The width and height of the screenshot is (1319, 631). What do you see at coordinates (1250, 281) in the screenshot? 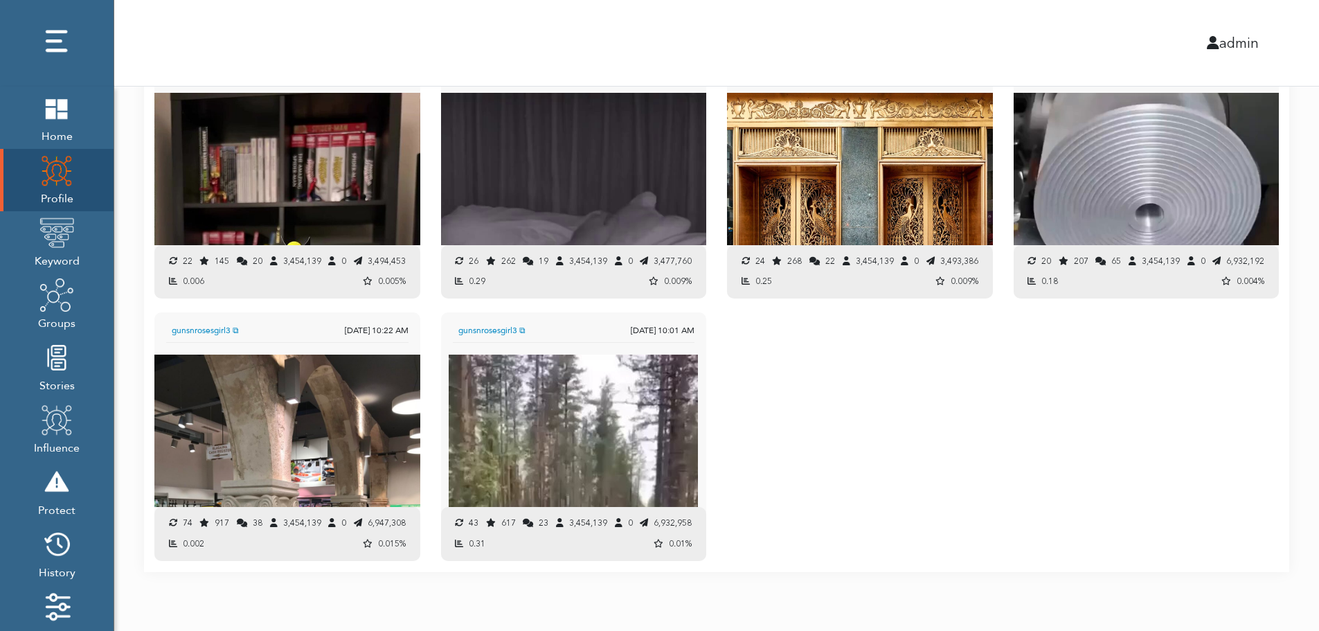
I see `span: 0.004%` at bounding box center [1250, 281].